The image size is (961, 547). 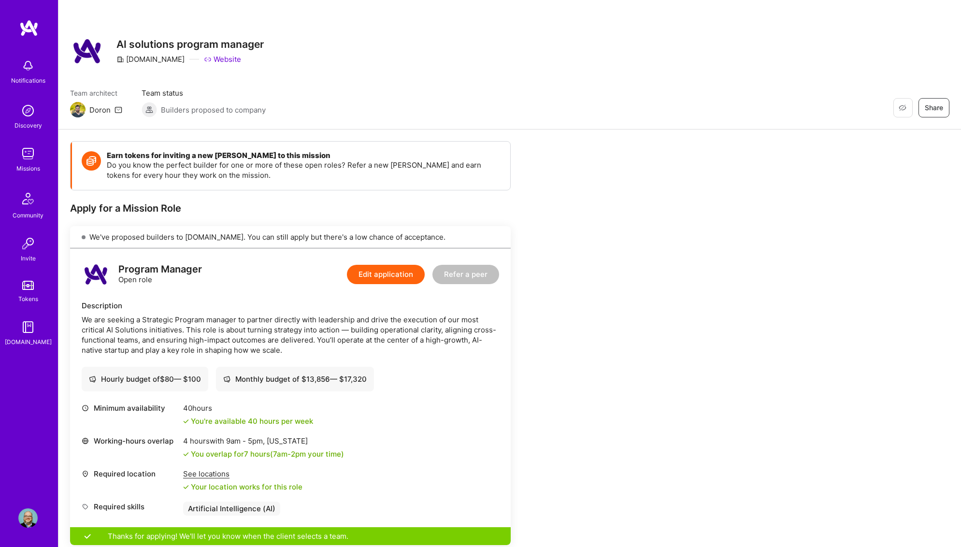 What do you see at coordinates (203, 93) in the screenshot?
I see `span: Team status` at bounding box center [203, 93].